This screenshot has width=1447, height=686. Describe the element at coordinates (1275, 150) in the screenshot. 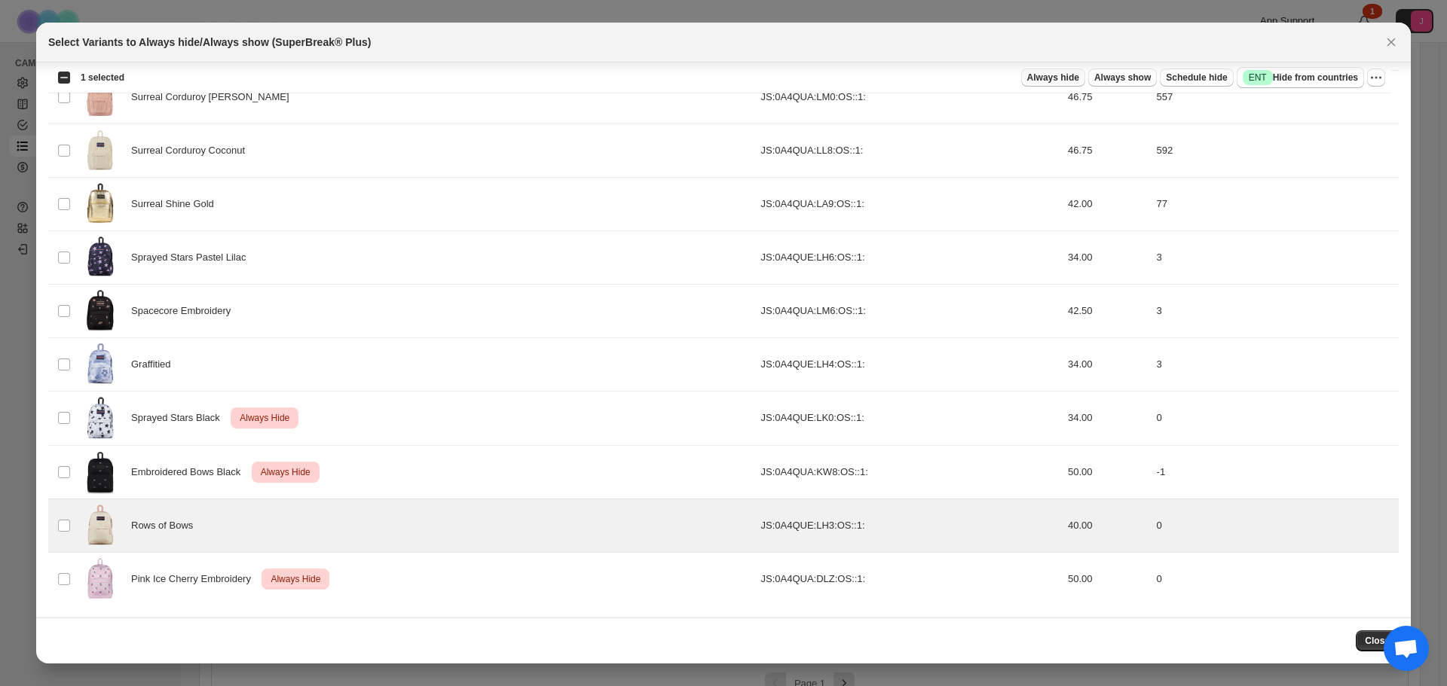

I see `td: 592` at that location.